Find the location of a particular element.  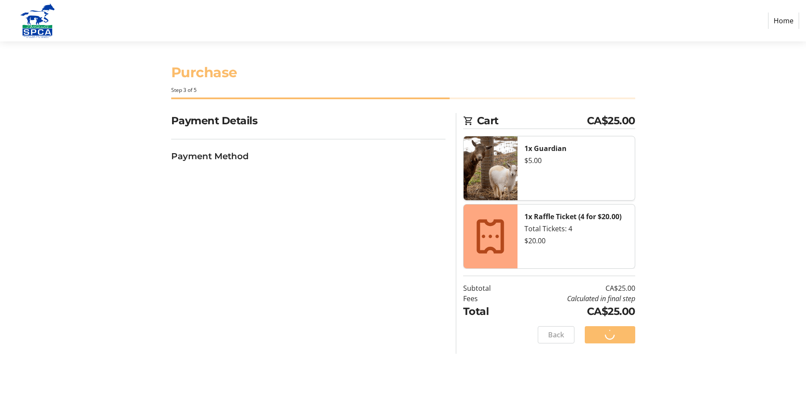

div: $5.00 is located at coordinates (576, 160).